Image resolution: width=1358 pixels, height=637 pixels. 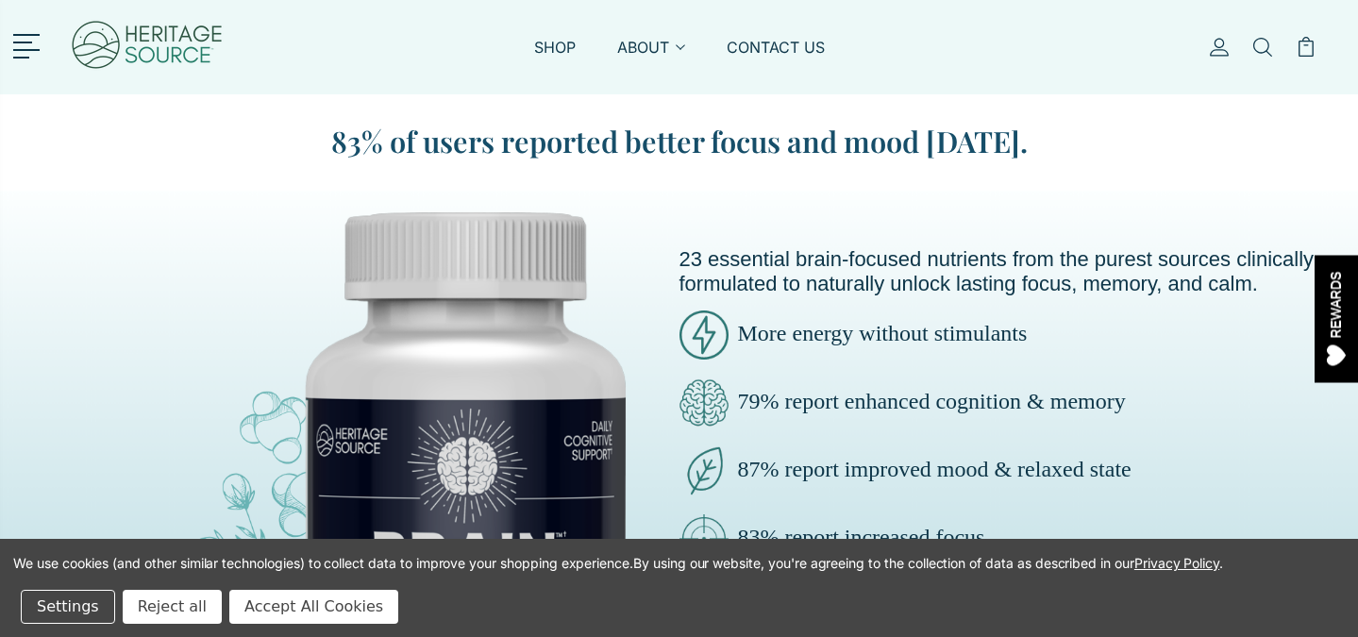 What do you see at coordinates (555, 58) in the screenshot?
I see `a: SHOP` at bounding box center [555, 58].